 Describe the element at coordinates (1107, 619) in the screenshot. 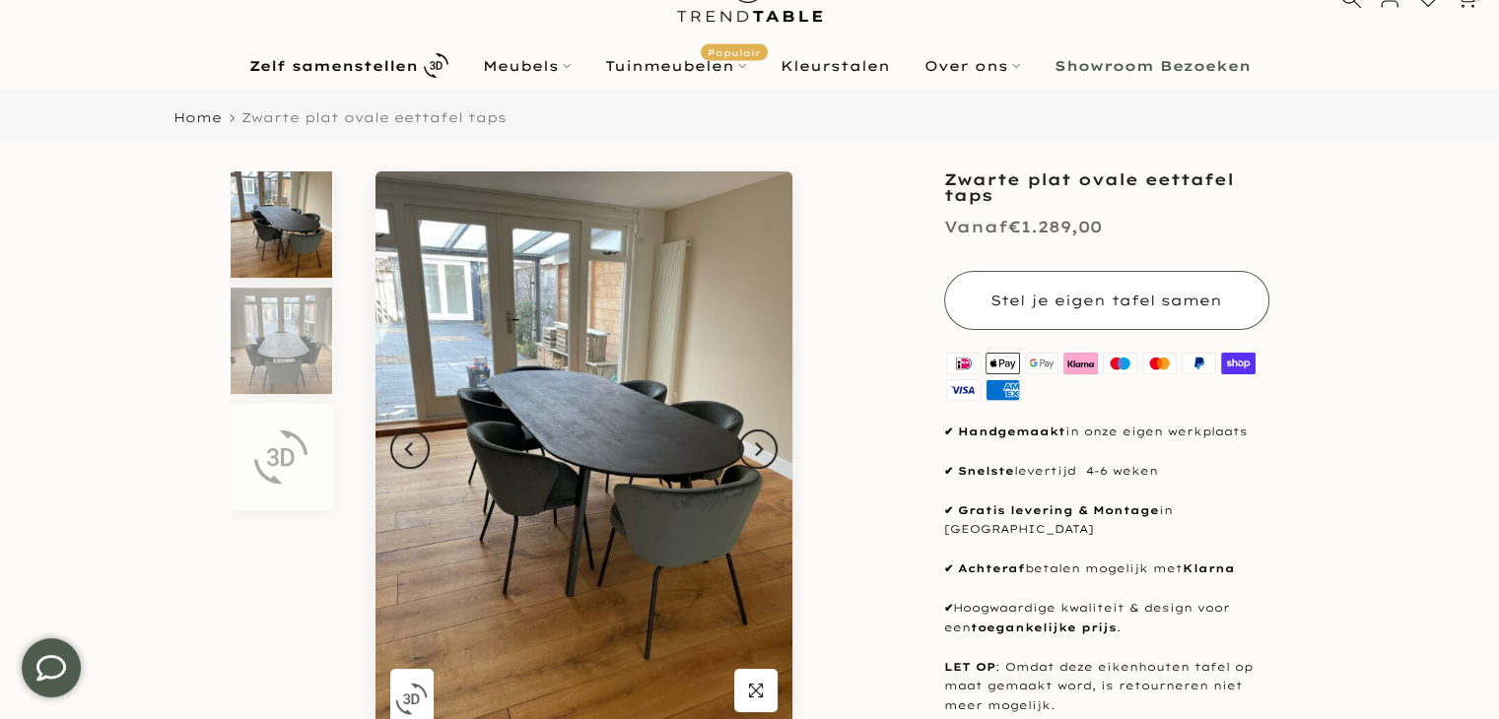

I see `p: Hoogwaardige kwaliteit & design voor een .` at that location.